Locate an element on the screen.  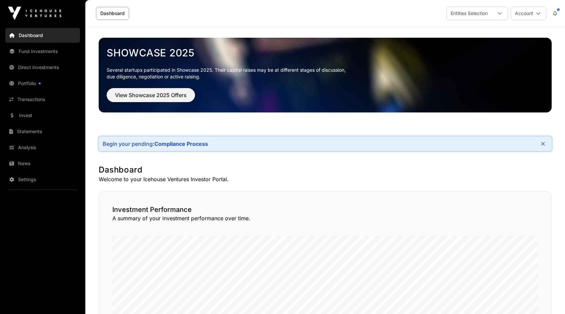
a: Fund Investments is located at coordinates (43, 51).